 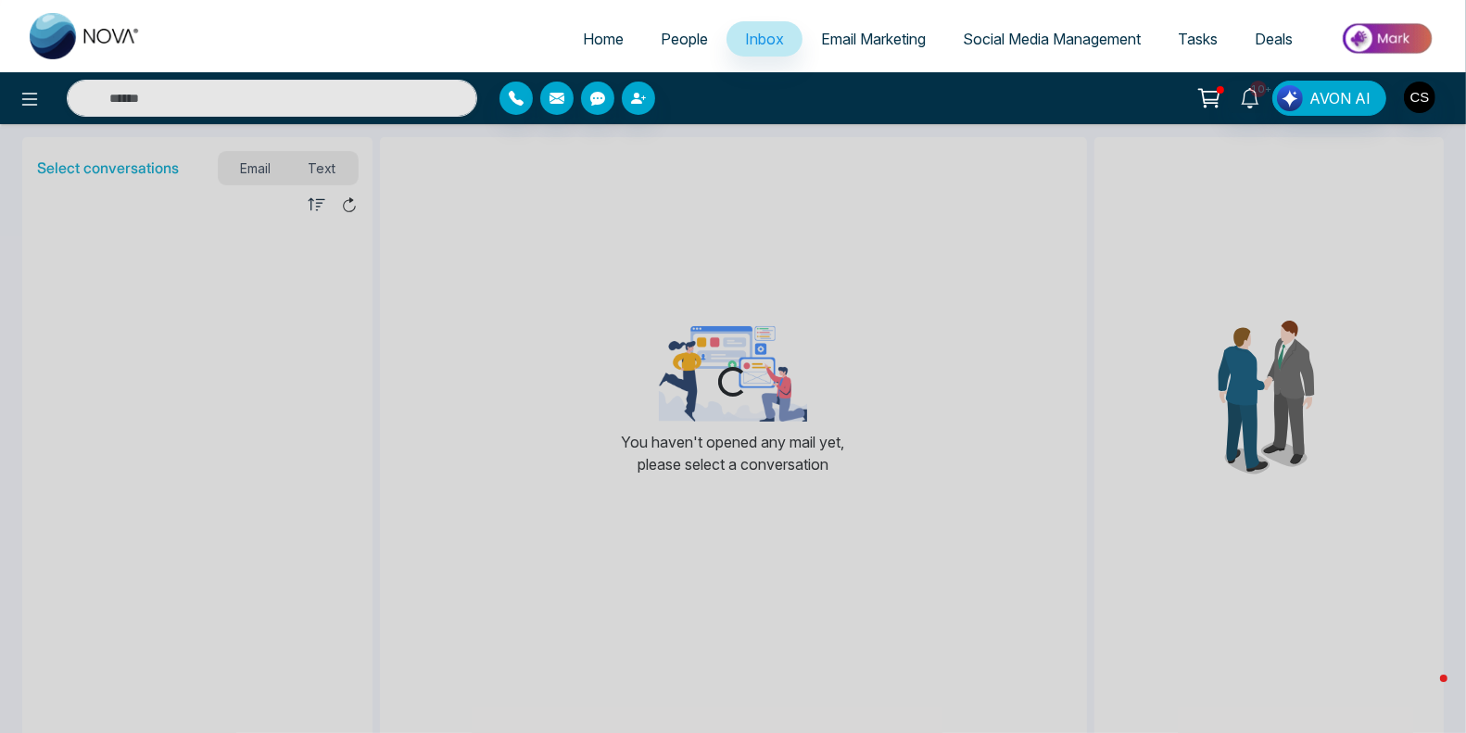 I want to click on span: Email Marketing, so click(x=873, y=39).